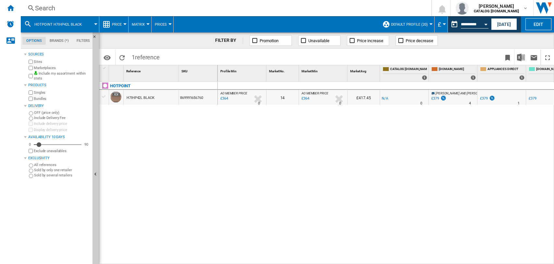  I want to click on span: Price decrease, so click(419, 41).